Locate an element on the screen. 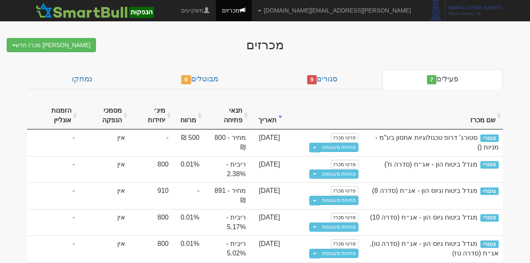 This screenshot has height=263, width=530. td: מחיר - 891 ₪ is located at coordinates (226, 196).